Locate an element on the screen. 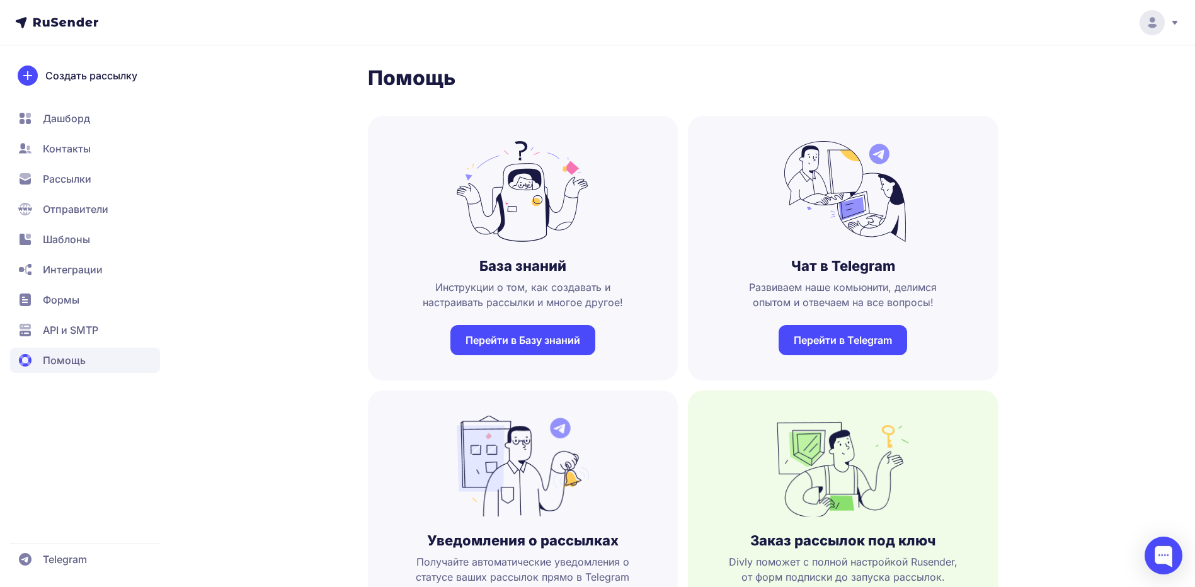 The height and width of the screenshot is (587, 1195). span: Рассылки is located at coordinates (67, 179).